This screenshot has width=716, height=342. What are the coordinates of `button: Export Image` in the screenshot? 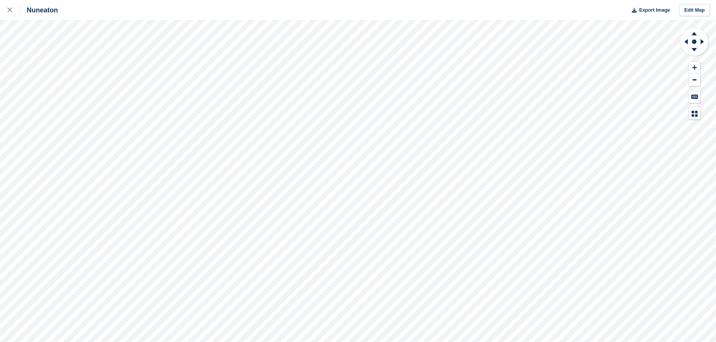 It's located at (648, 10).